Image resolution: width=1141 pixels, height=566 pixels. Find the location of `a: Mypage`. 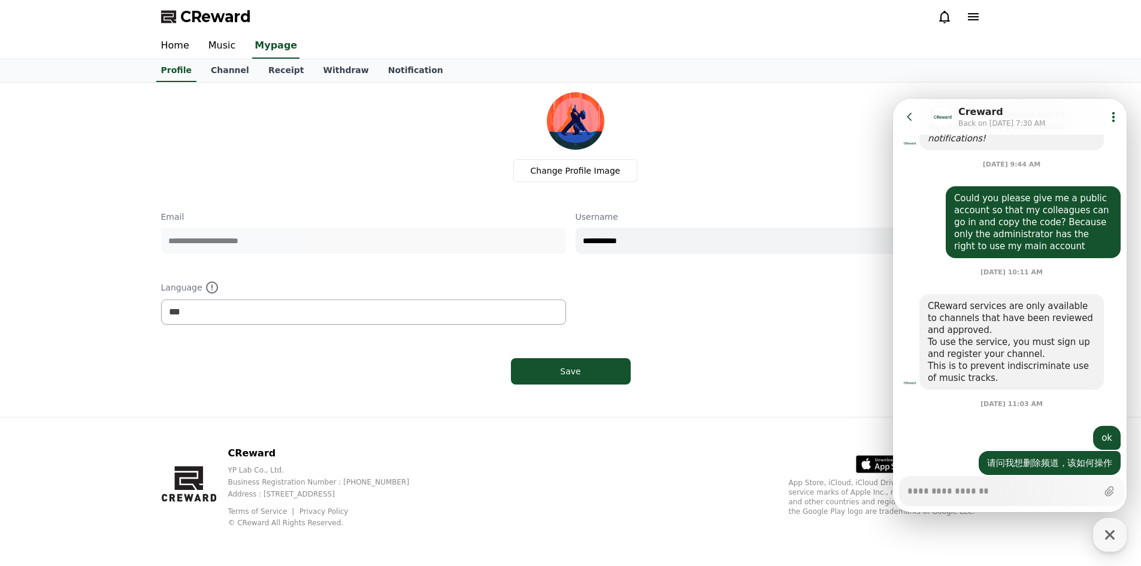

a: Mypage is located at coordinates (276, 46).